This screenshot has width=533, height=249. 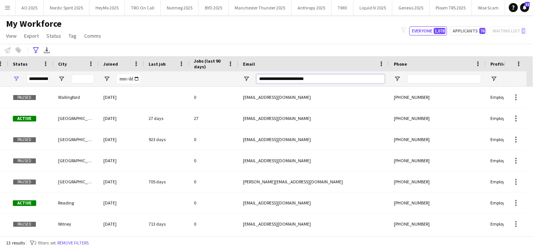 What do you see at coordinates (47, 50) in the screenshot?
I see `app-action-btn: Export XLSX` at bounding box center [47, 50].